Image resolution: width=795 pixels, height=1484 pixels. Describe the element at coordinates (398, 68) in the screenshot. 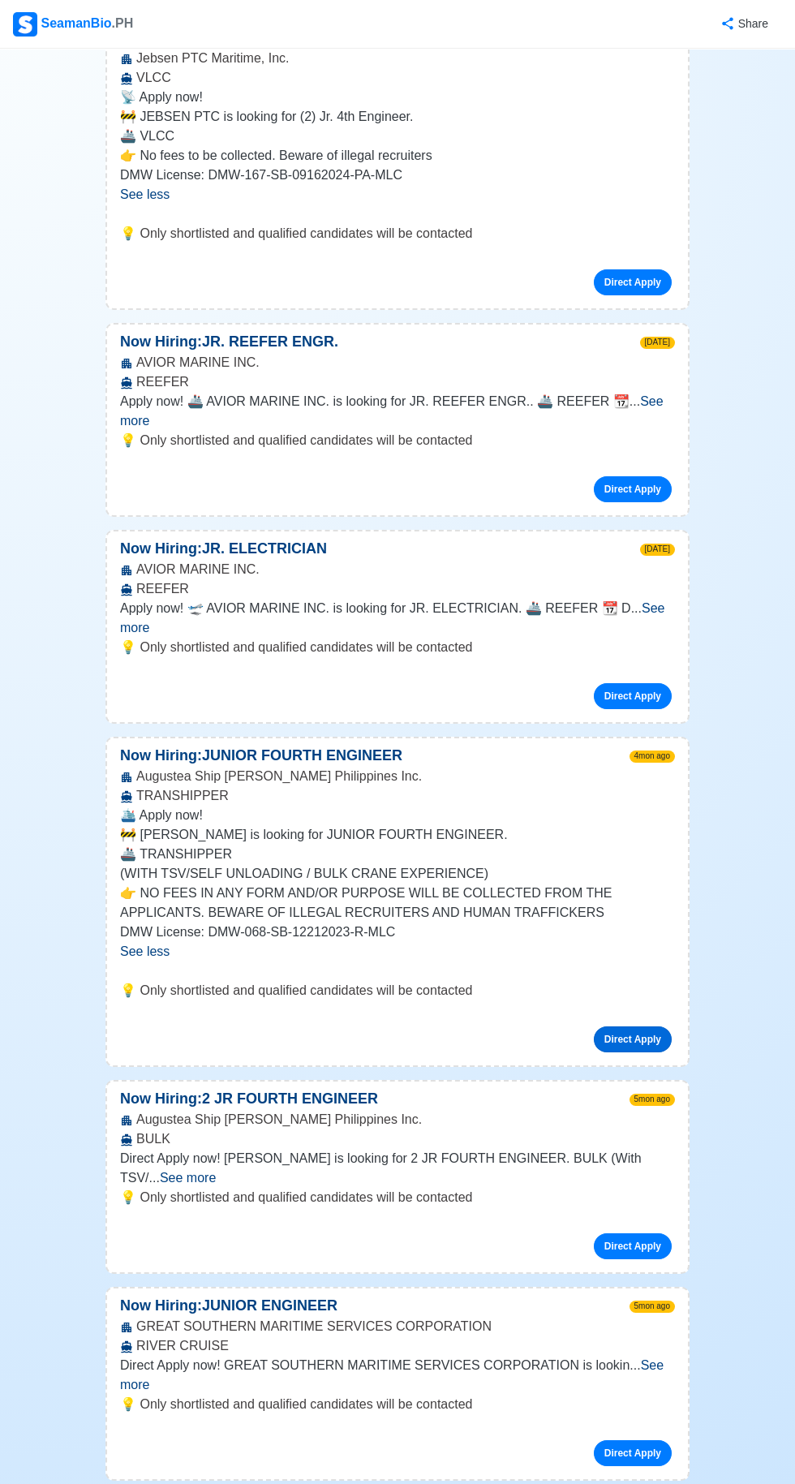

I see `div: Jebsen PTC Maritime, Inc. VLCC` at that location.